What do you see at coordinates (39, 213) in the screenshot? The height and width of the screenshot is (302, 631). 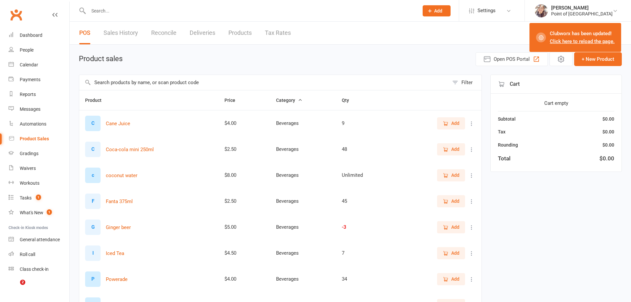 I see `a: What's New1` at bounding box center [39, 213].